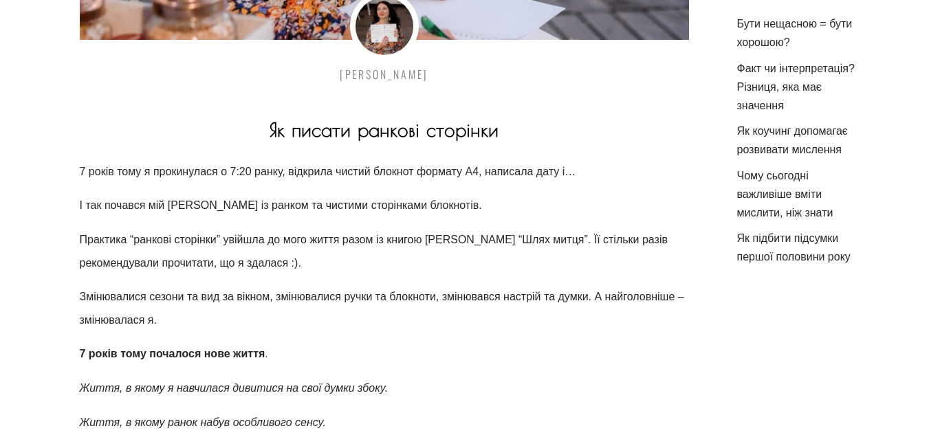  I want to click on em: Життя, в якому ранок набув особливого сенсу., so click(203, 422).